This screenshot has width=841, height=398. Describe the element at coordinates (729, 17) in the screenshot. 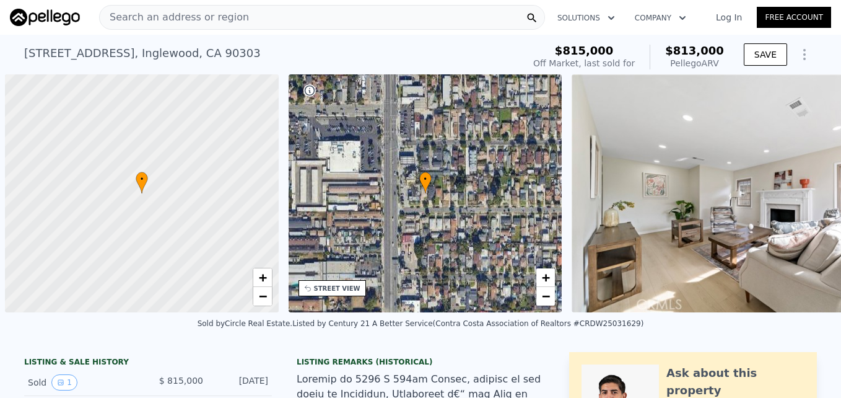

I see `a: Log In` at that location.